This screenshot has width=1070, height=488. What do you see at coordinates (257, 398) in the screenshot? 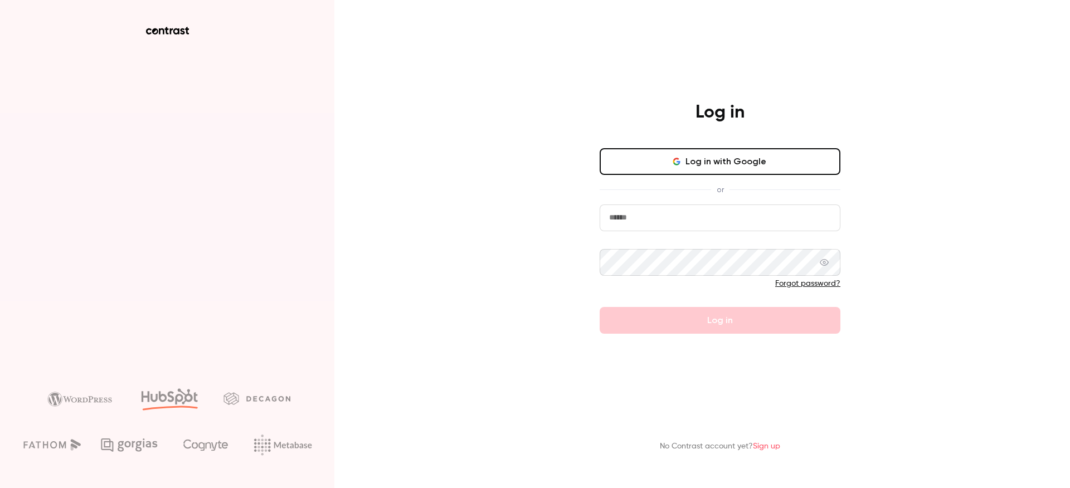
I see `img: decagon` at bounding box center [257, 398].